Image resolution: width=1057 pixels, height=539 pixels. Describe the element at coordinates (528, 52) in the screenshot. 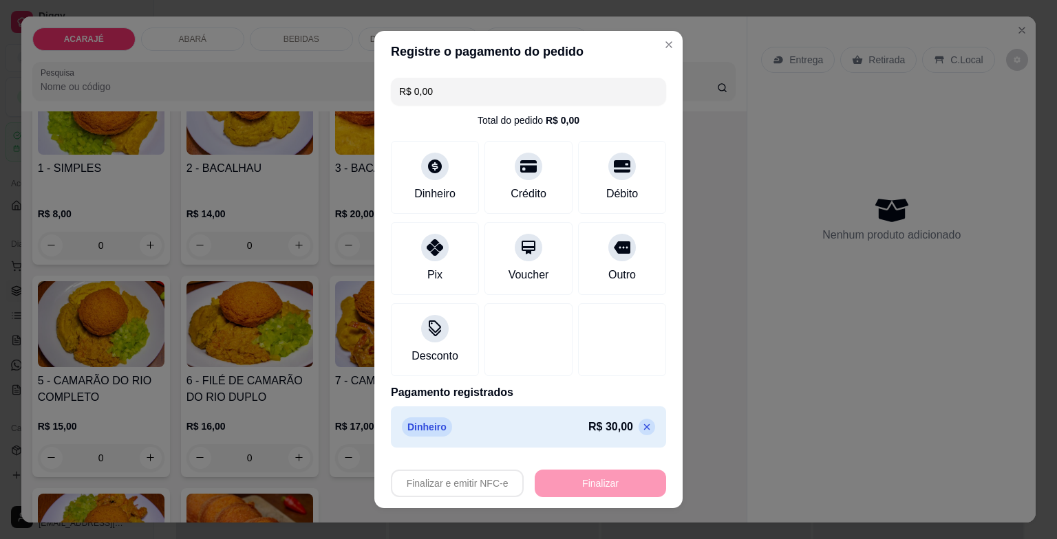

I see `header: Registre o pagamento do pedido` at that location.